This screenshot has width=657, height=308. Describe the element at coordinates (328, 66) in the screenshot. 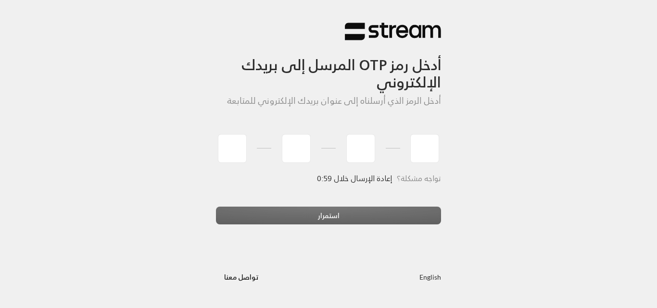

I see `h3: أدخل رمز OTP المرسل إلى بريدك الإلكتروني` at that location.